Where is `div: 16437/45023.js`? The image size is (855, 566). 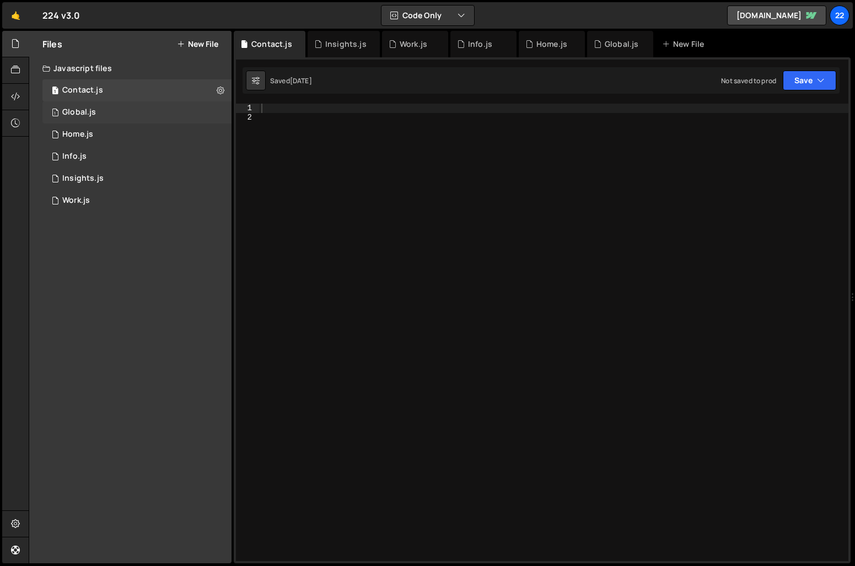
div: 16437/45023.js is located at coordinates (137, 201).